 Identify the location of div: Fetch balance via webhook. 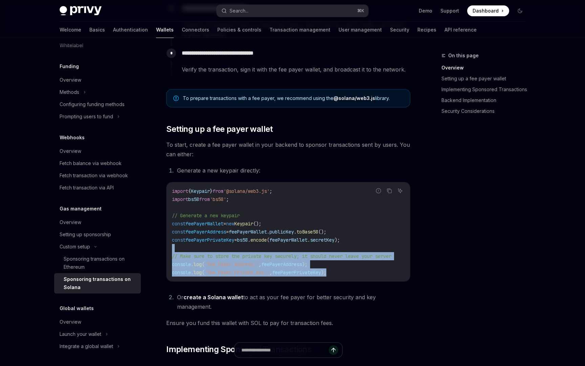
(90, 163).